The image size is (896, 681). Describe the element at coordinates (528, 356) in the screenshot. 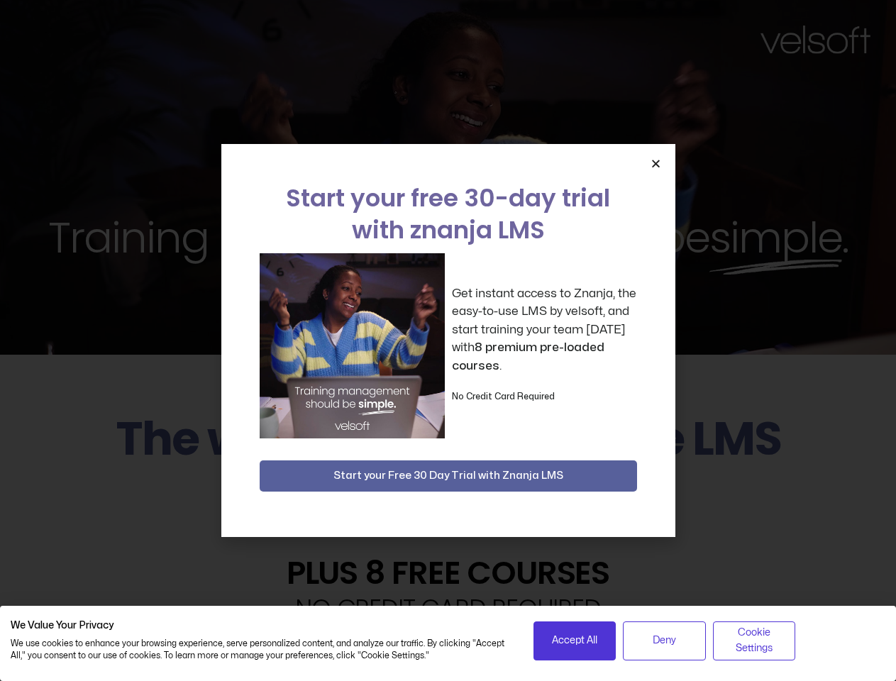

I see `strong: 8 premium pre-loaded courses` at that location.